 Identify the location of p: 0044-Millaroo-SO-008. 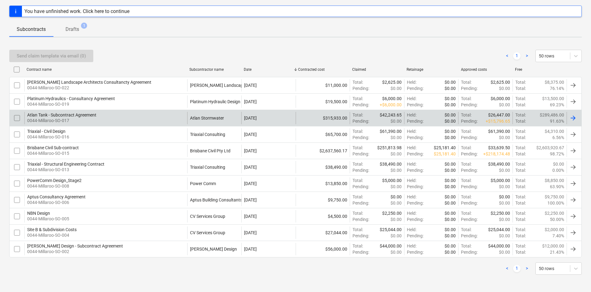
(54, 186).